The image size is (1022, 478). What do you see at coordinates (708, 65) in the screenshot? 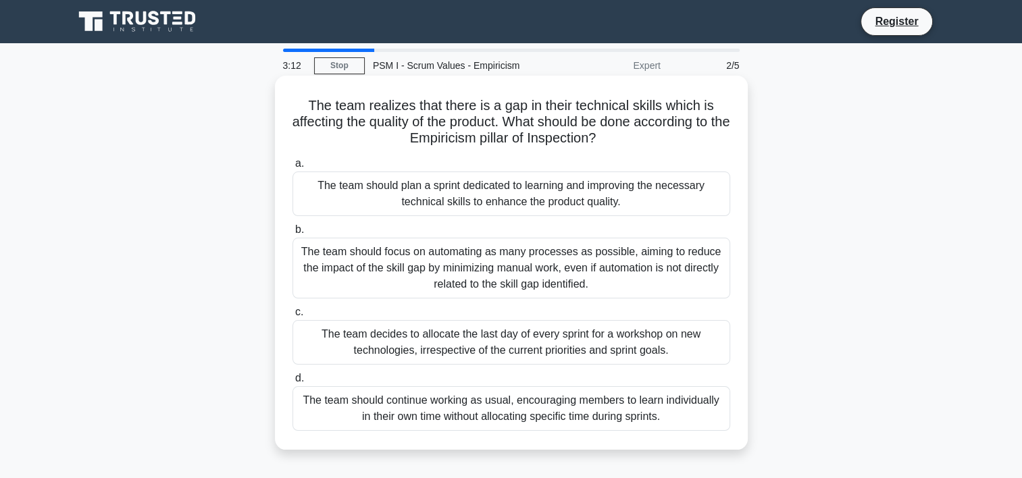
I see `div: 2/5` at bounding box center [708, 65].